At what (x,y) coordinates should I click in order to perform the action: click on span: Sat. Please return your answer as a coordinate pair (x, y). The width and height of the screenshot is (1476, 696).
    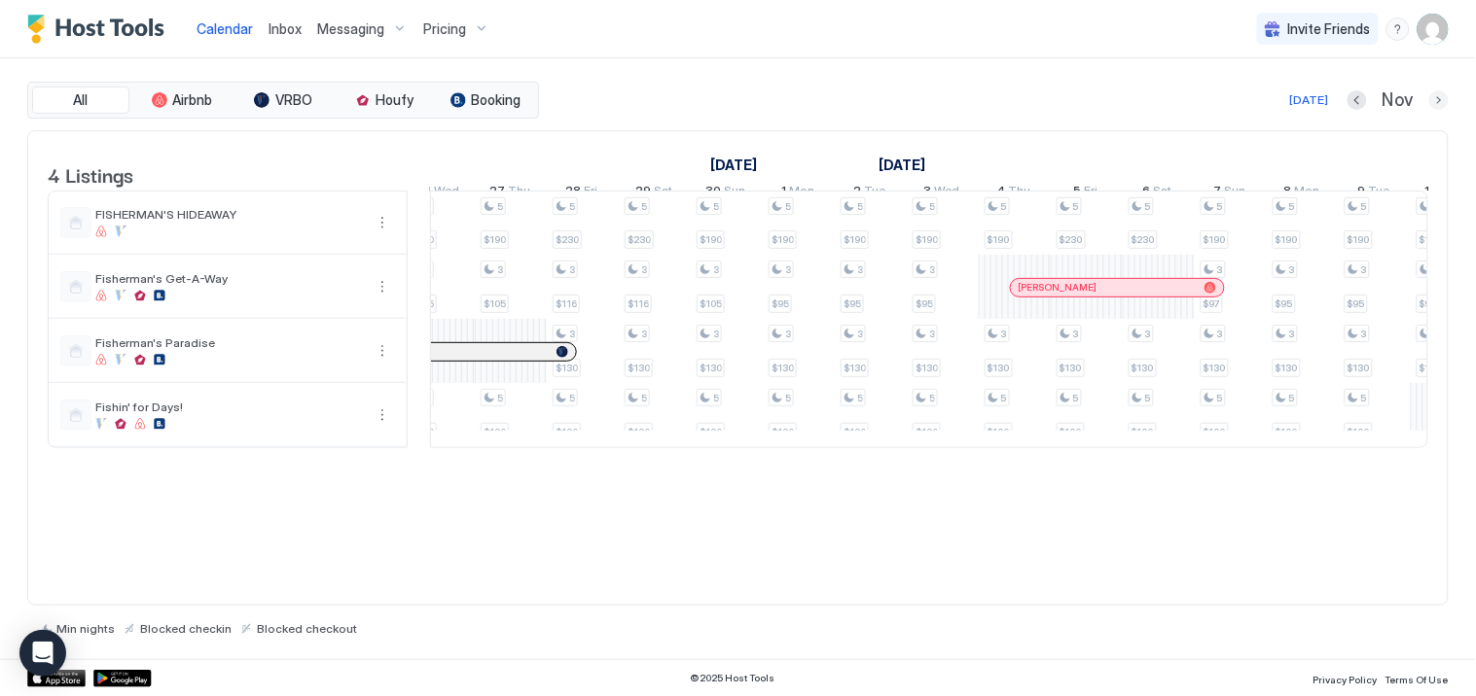
    Looking at the image, I should click on (1162, 193).